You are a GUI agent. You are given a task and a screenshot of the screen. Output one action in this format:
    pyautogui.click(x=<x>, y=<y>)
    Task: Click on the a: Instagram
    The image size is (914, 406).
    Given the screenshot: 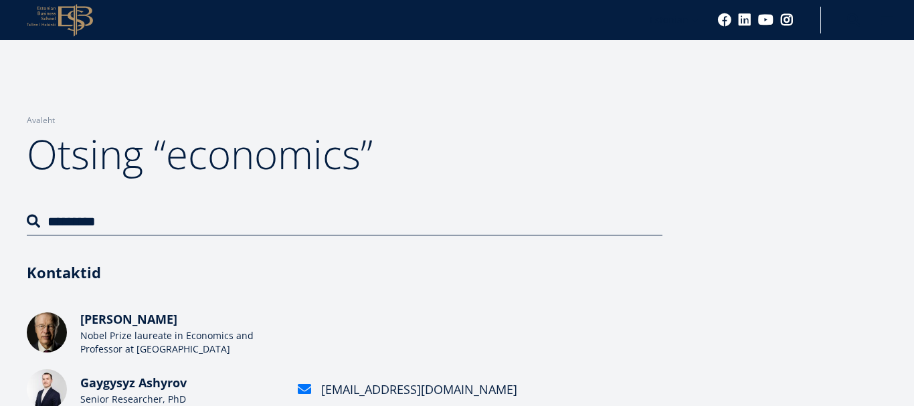 What is the action you would take?
    pyautogui.click(x=787, y=20)
    